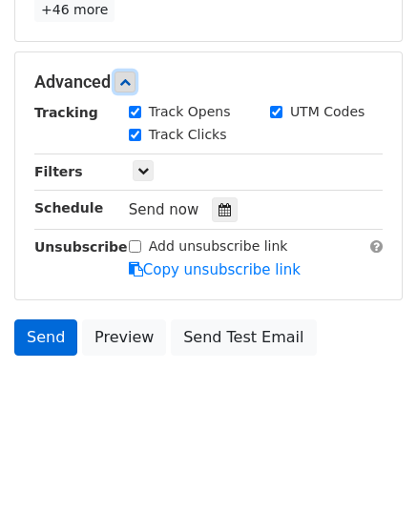  What do you see at coordinates (327, 112) in the screenshot?
I see `label: UTM Codes` at bounding box center [327, 112].